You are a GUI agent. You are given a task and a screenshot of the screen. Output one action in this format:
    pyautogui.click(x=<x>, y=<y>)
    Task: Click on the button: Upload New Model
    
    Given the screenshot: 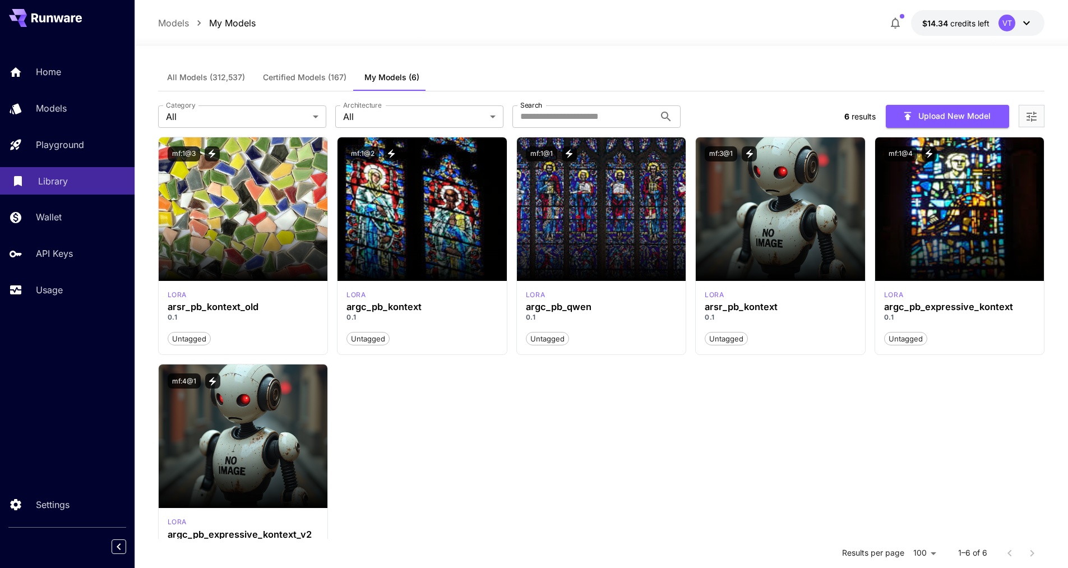 What is the action you would take?
    pyautogui.click(x=948, y=116)
    